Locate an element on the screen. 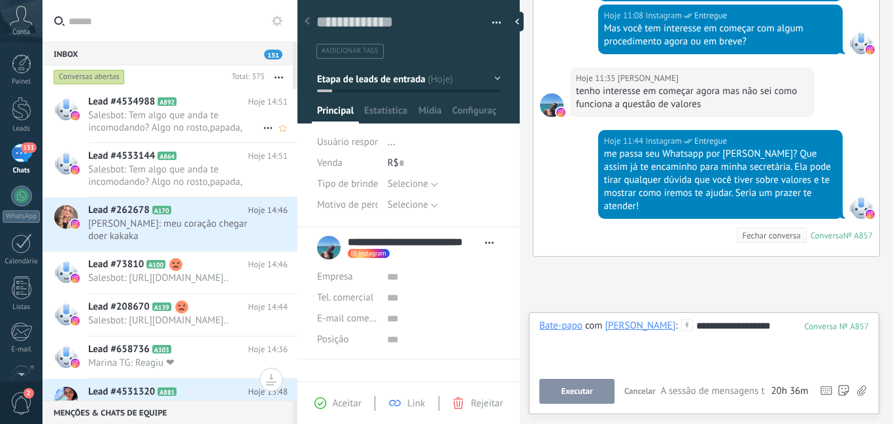 The height and width of the screenshot is (424, 893). a: Lead #658736 A303 Hoje 14:36 Marina TG: Reagiu ❤ is located at coordinates (170, 357).